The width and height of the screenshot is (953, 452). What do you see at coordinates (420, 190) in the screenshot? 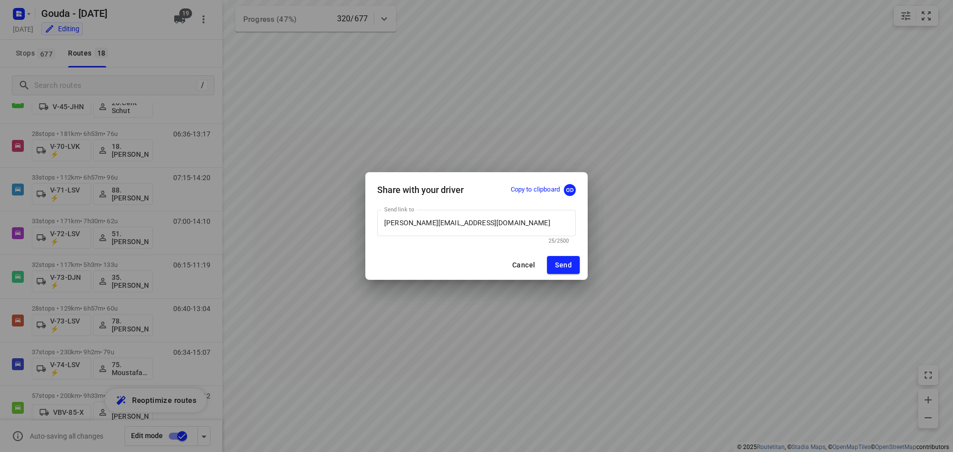
I see `h5: Share with your driver` at bounding box center [420, 190].